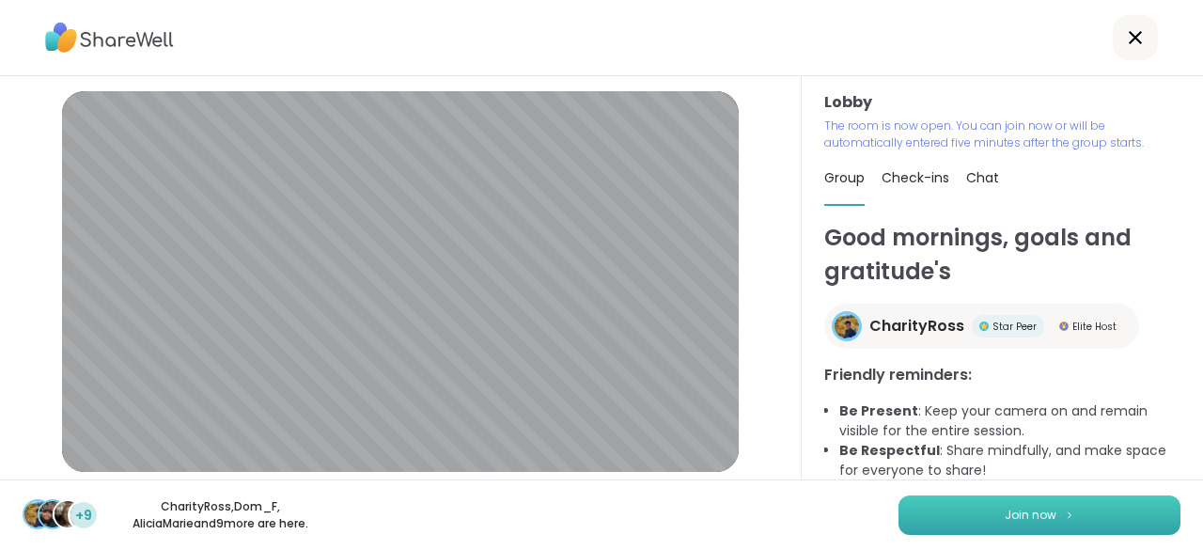 This screenshot has height=550, width=1203. I want to click on span: Group, so click(844, 178).